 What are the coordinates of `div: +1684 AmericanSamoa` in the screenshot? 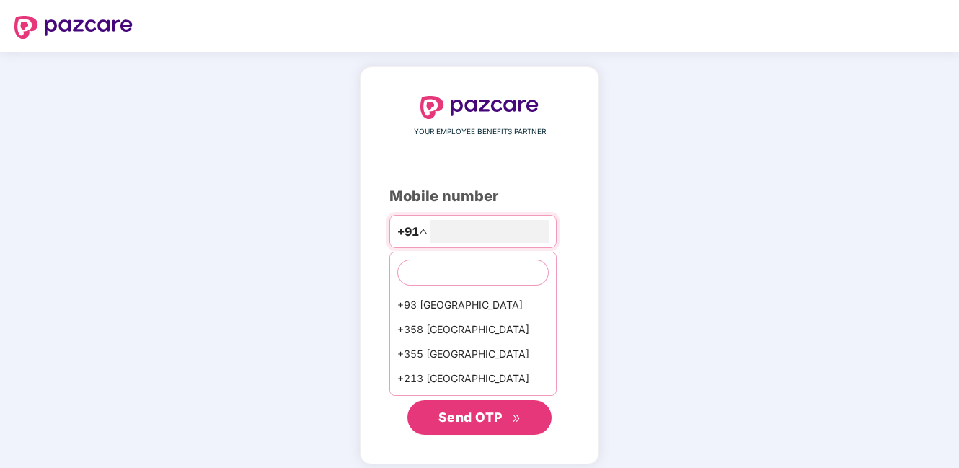 It's located at (473, 403).